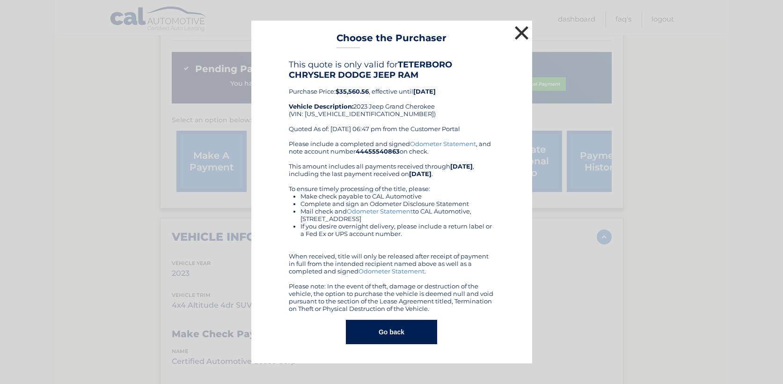 Image resolution: width=783 pixels, height=384 pixels. What do you see at coordinates (397, 230) in the screenshot?
I see `li: If you desire overnight delivery, please include a return label or a Fed Ex or UPS account number.` at bounding box center [397, 230].